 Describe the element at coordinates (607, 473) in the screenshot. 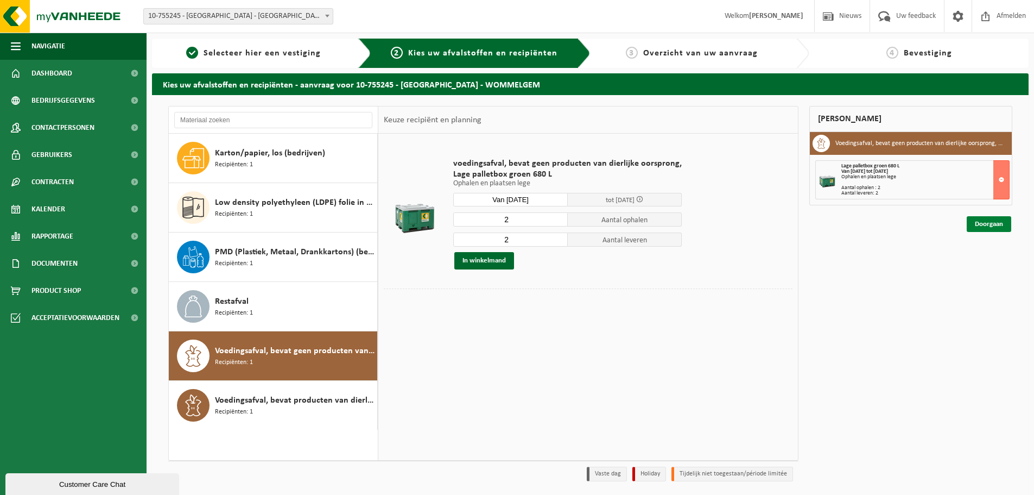

I see `li: Vaste dag` at that location.